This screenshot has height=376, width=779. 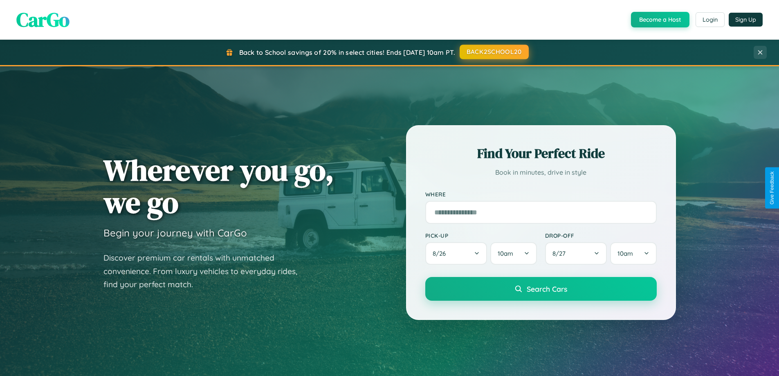 What do you see at coordinates (541, 289) in the screenshot?
I see `button: Search Cars` at bounding box center [541, 289].